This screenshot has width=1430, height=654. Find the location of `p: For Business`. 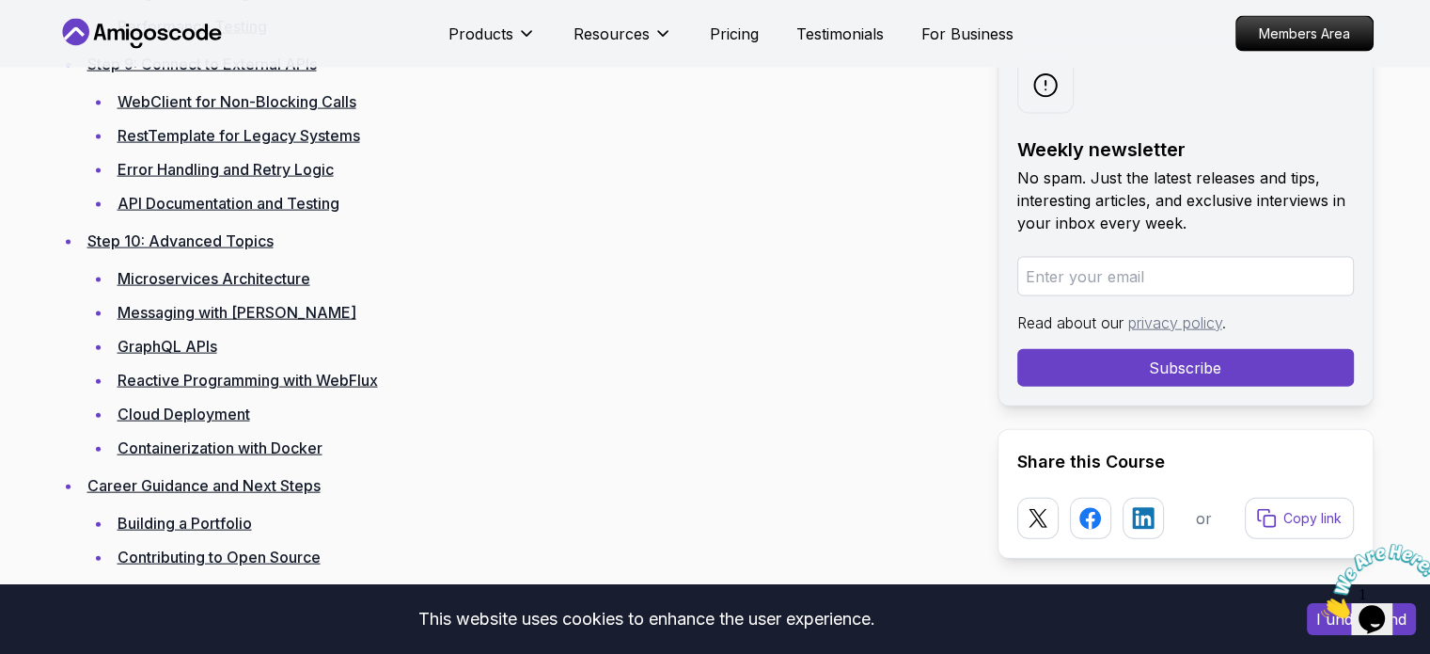

p: For Business is located at coordinates (968, 34).